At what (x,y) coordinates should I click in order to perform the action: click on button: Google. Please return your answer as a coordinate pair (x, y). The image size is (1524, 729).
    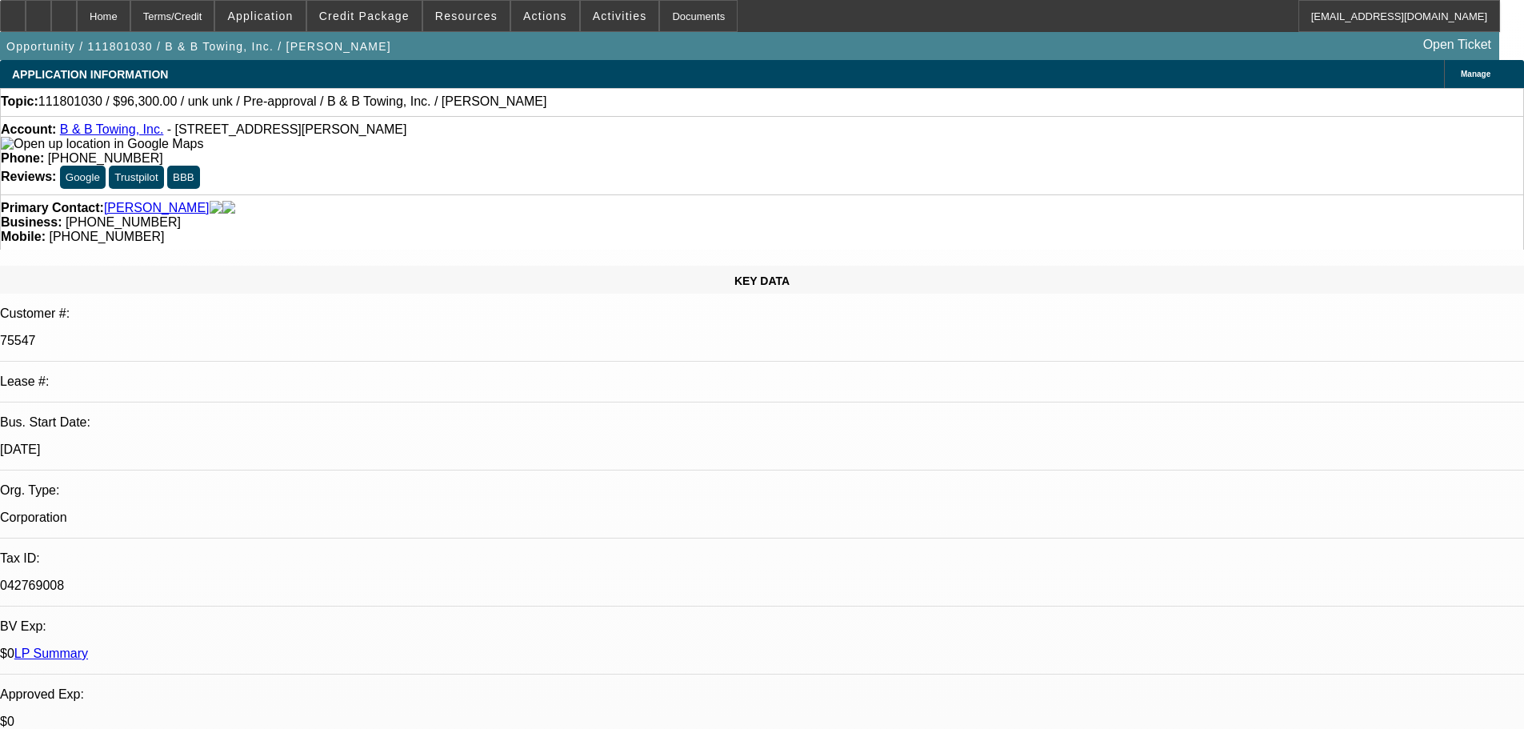
    Looking at the image, I should click on (82, 177).